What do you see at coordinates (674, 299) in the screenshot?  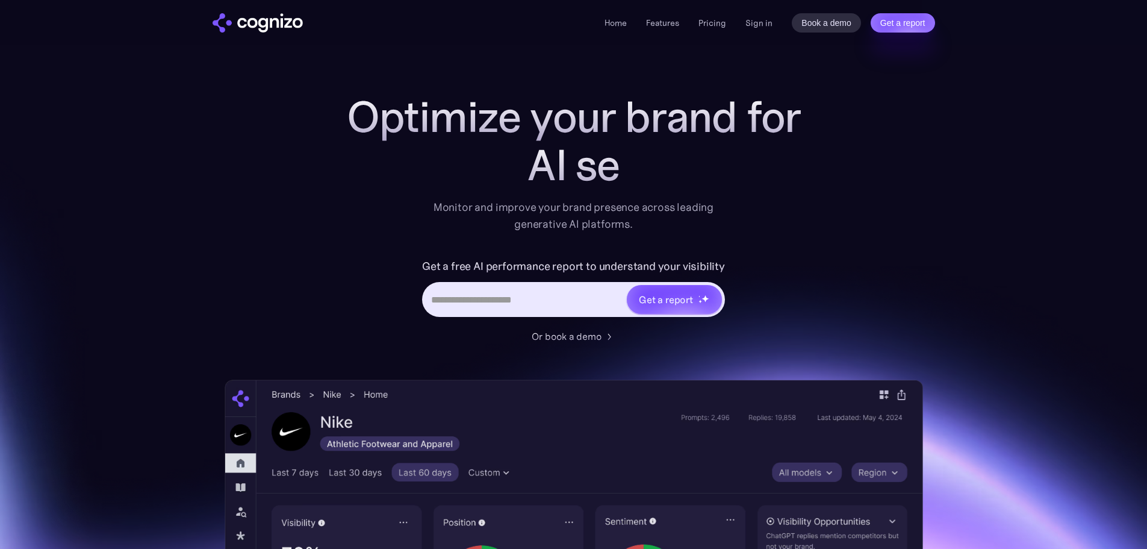 I see `a: Get a reportstarstarstar` at bounding box center [674, 299].